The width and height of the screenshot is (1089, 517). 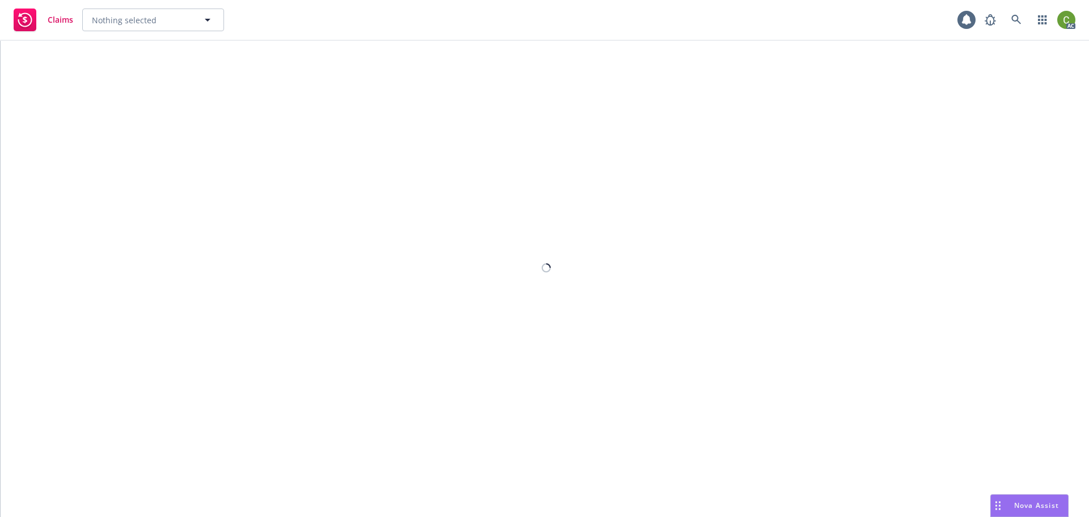 What do you see at coordinates (1029, 505) in the screenshot?
I see `button: Nova Assist` at bounding box center [1029, 505].